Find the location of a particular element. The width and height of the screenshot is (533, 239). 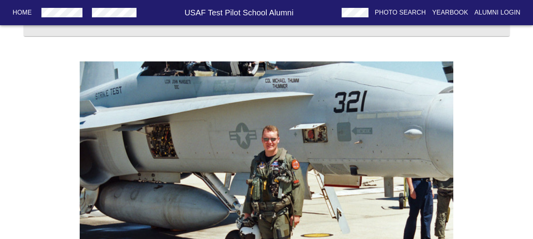

a: Photo Search is located at coordinates (400, 13).